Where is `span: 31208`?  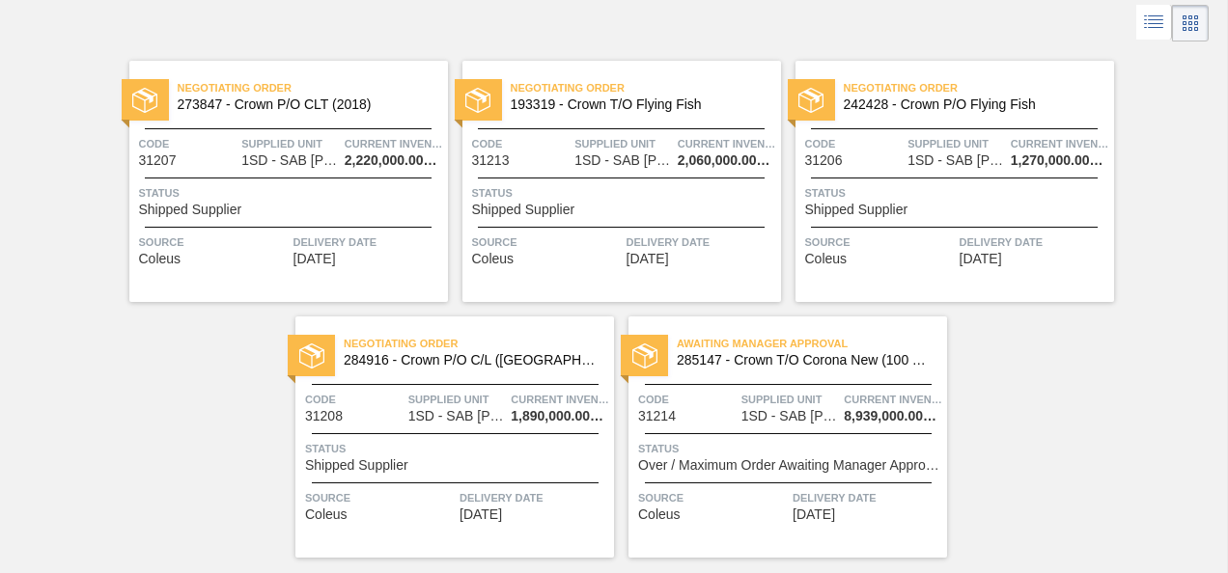
span: 31208 is located at coordinates (323, 416).